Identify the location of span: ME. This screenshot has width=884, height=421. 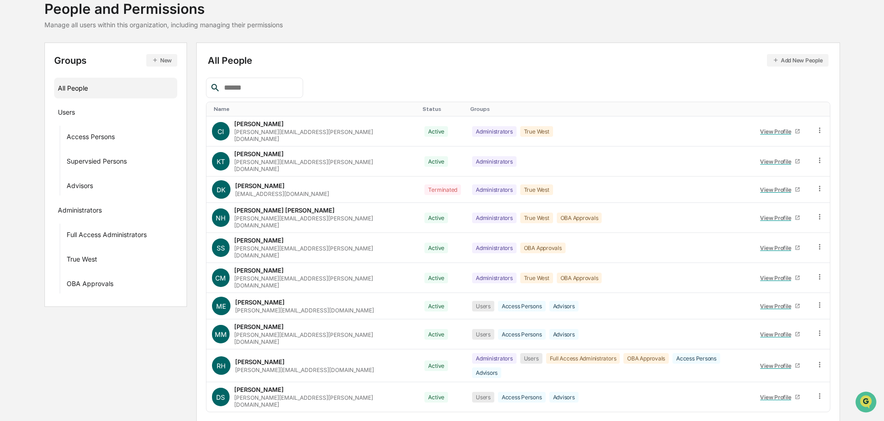
(221, 306).